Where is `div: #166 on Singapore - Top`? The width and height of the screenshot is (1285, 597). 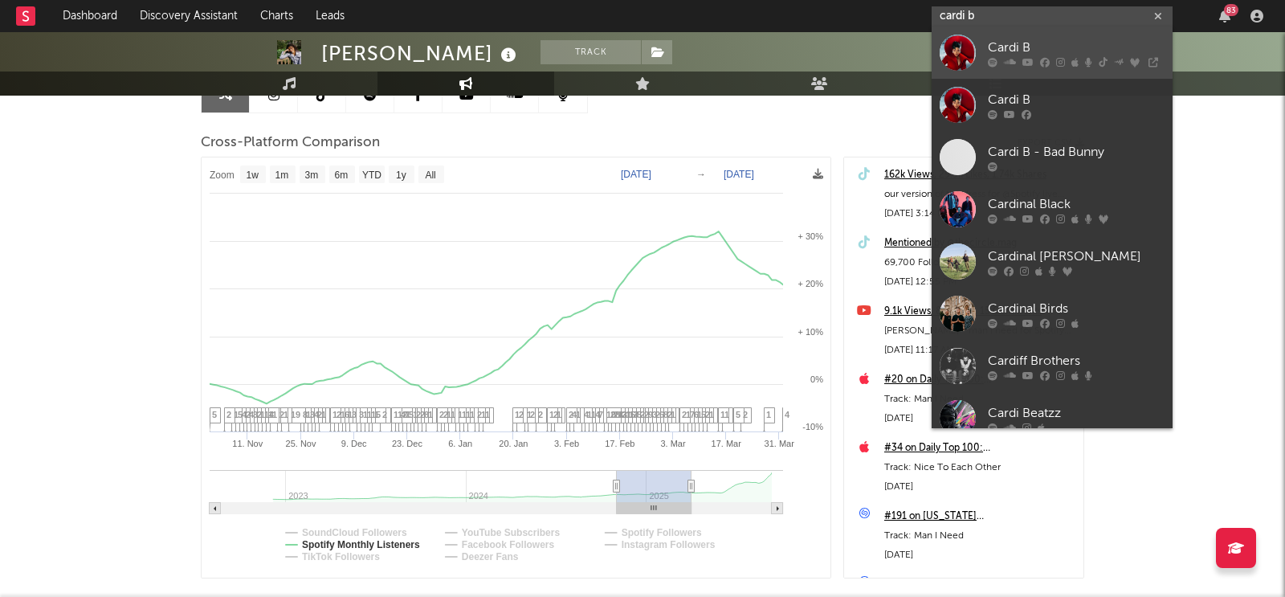
div: #166 on Singapore - Top is located at coordinates (980, 585).